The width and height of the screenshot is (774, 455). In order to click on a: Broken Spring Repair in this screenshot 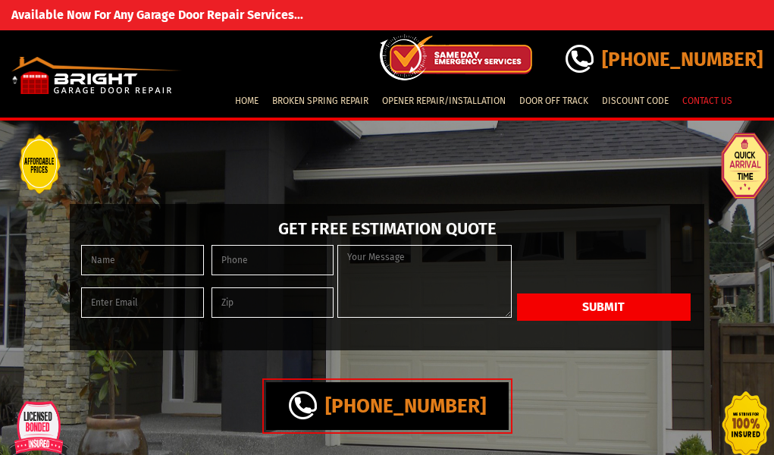, I will do `click(320, 101)`.